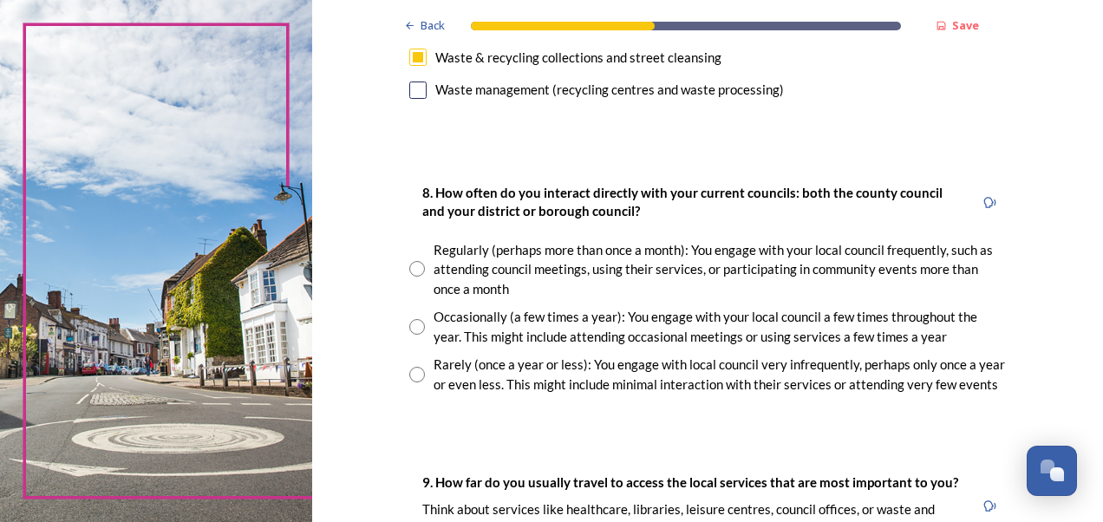  What do you see at coordinates (965, 25) in the screenshot?
I see `strong: Save` at bounding box center [965, 25].